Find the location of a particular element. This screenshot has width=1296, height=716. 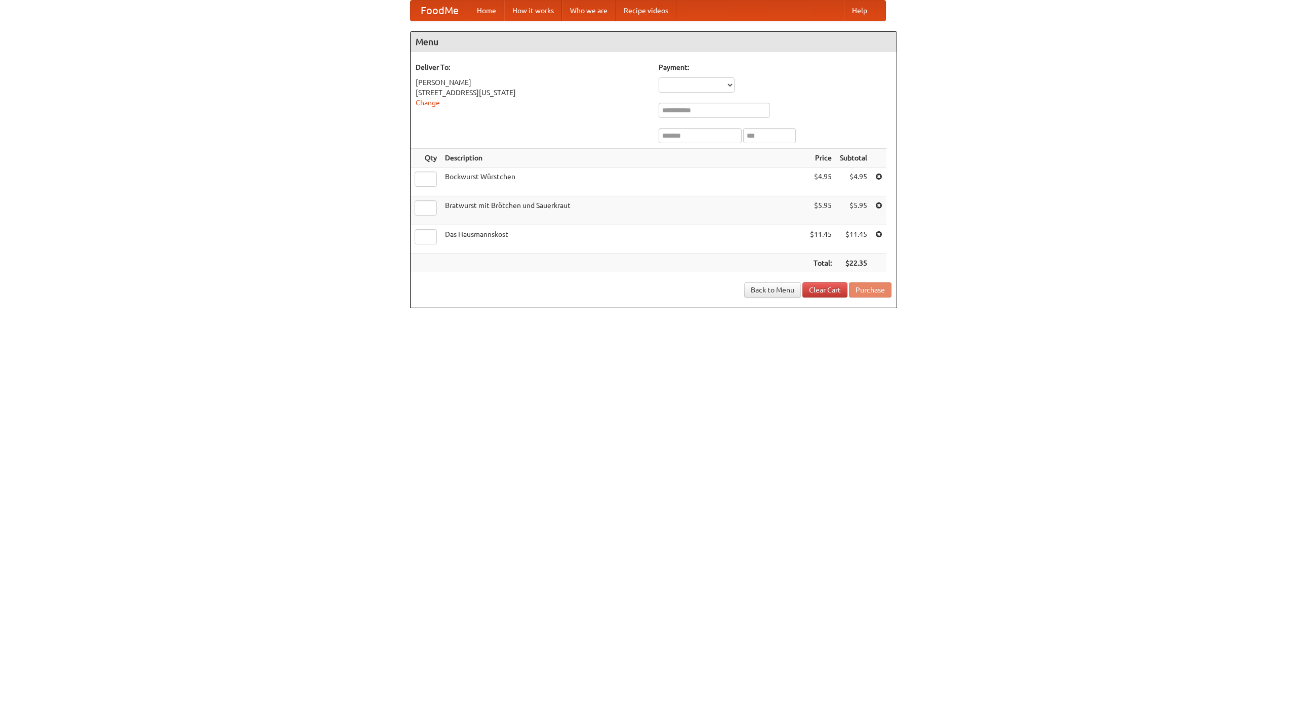

th: Qty is located at coordinates (426, 158).